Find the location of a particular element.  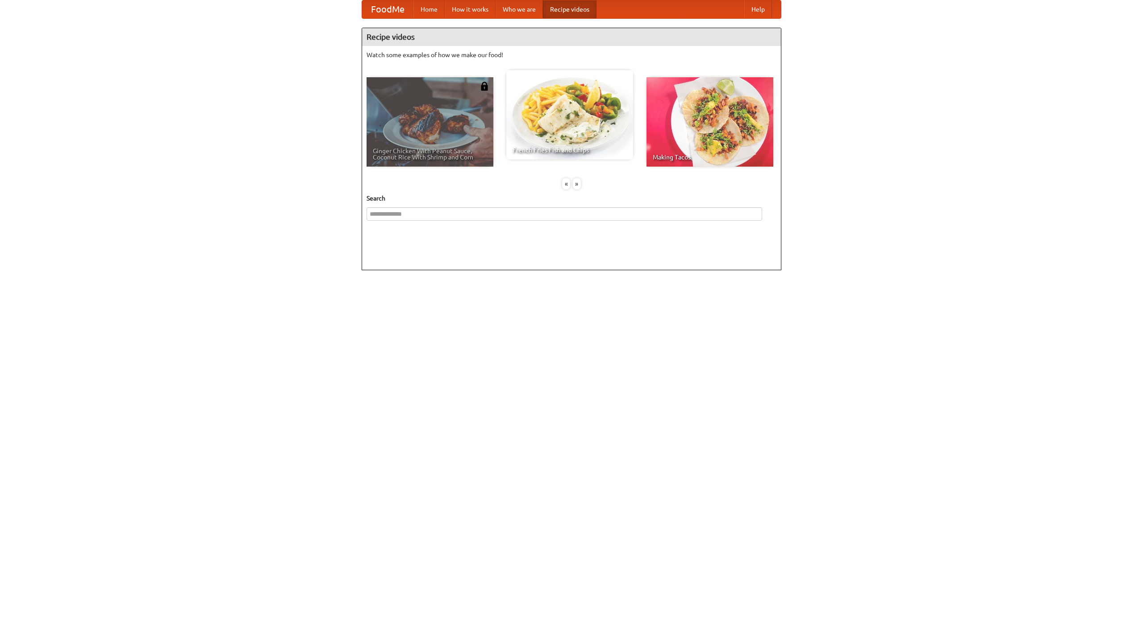

span: French Fries Fish and Chips is located at coordinates (570, 150).